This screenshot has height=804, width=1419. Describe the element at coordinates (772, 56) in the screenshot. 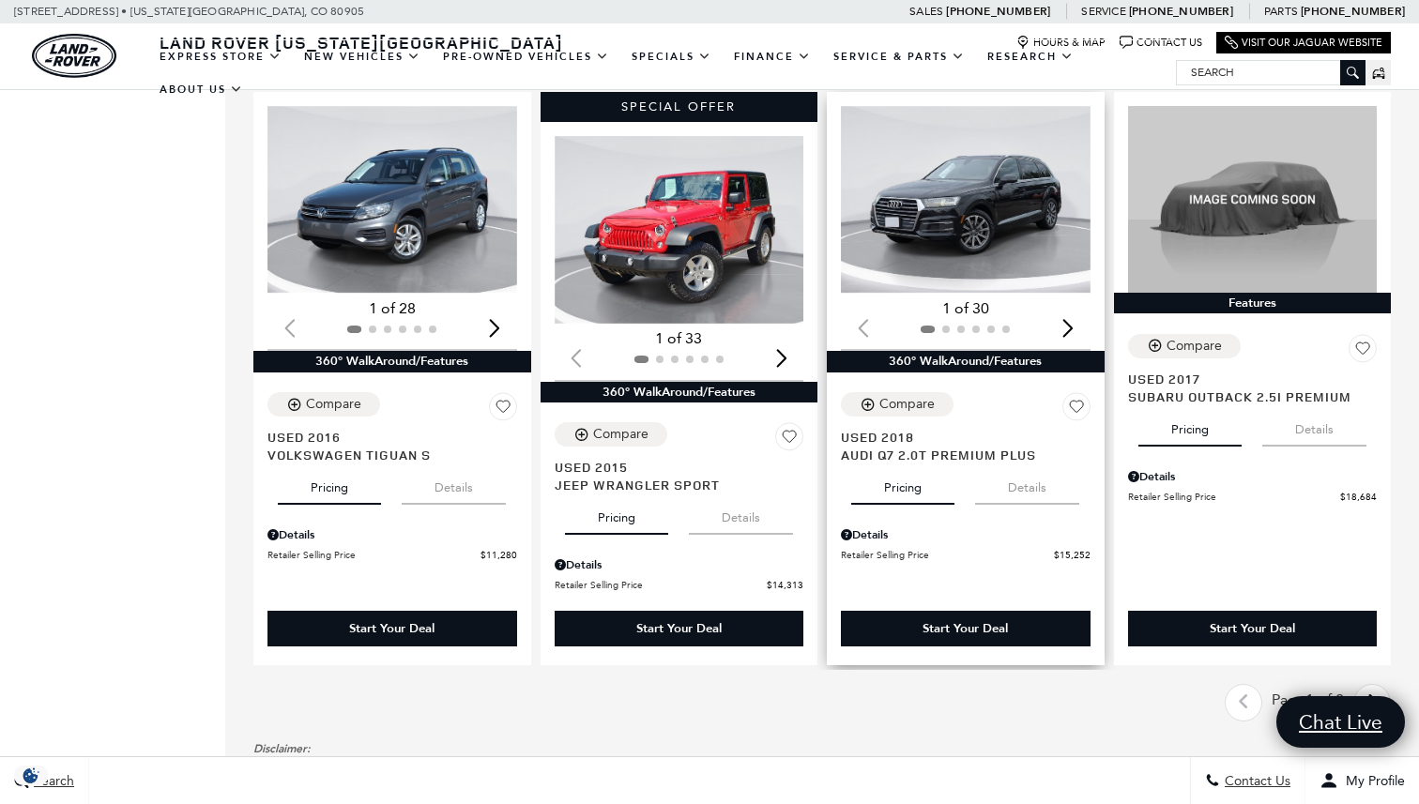

I see `a: Finance` at that location.